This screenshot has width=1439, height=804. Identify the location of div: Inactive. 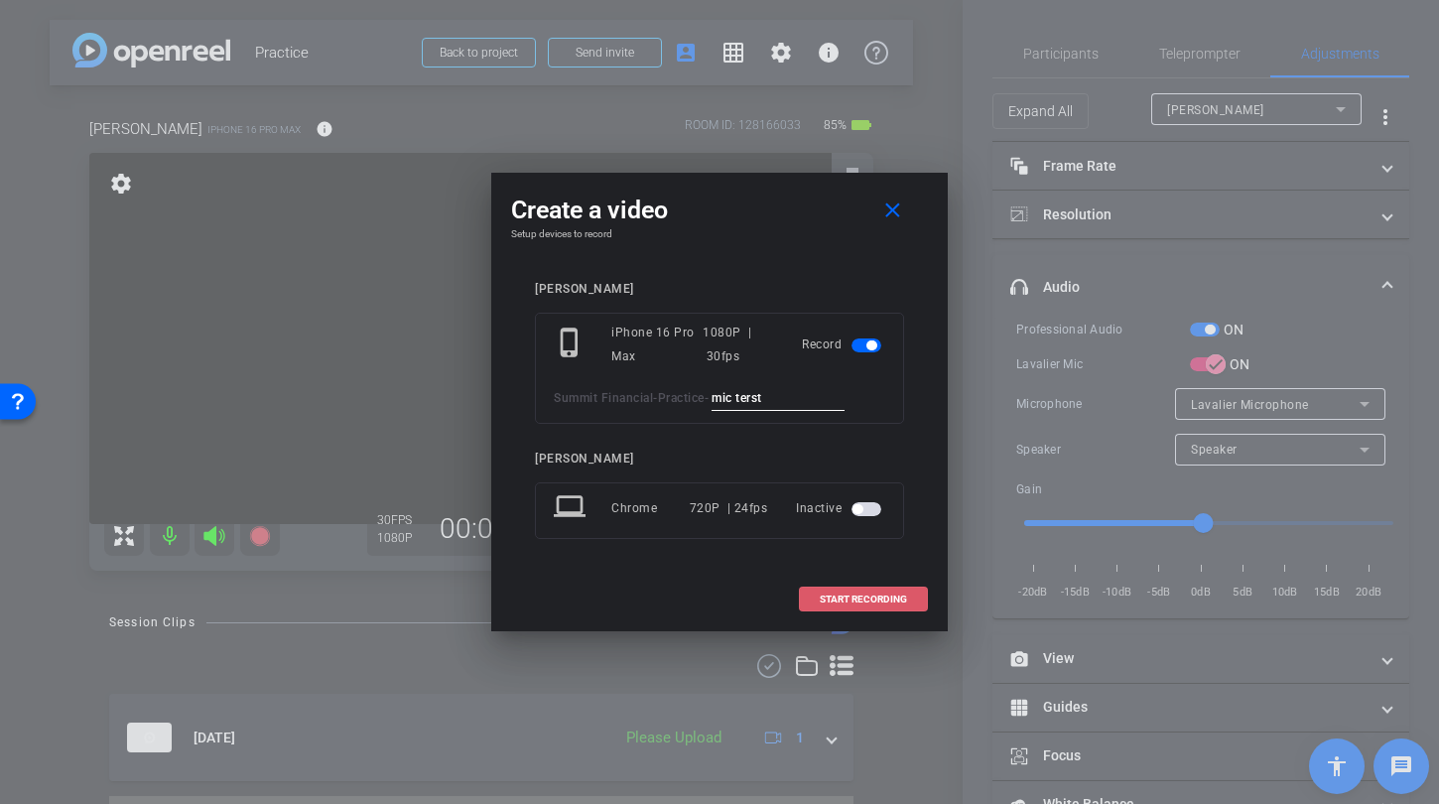
(841, 508).